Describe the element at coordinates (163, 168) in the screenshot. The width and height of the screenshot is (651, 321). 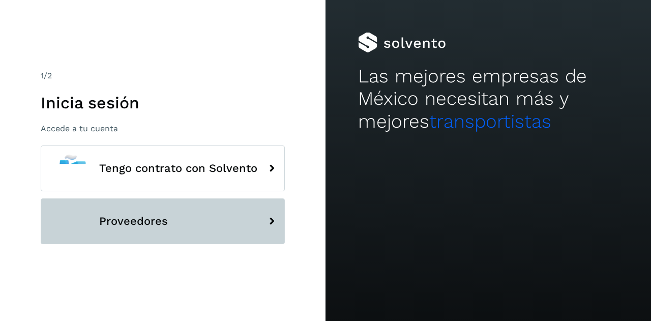
I see `button: Tengo contrato con Solvento` at that location.